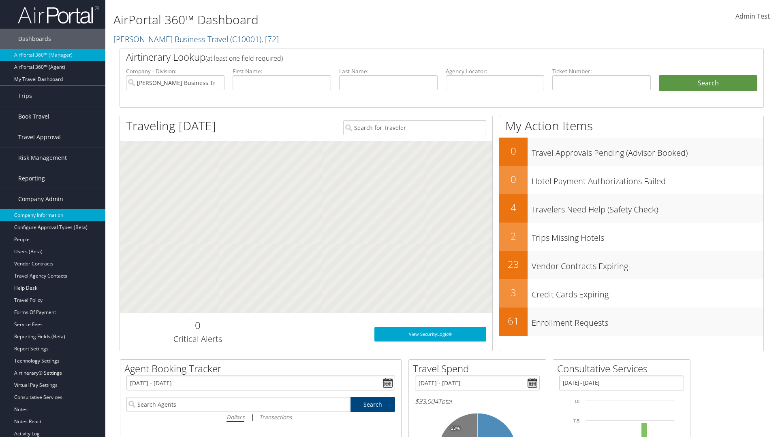 The image size is (778, 437). I want to click on h3: Credit Cards Expiring, so click(647, 293).